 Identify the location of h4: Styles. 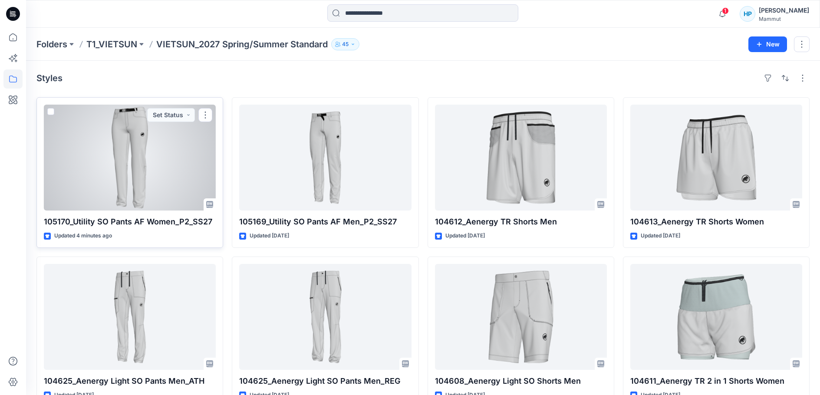
(49, 78).